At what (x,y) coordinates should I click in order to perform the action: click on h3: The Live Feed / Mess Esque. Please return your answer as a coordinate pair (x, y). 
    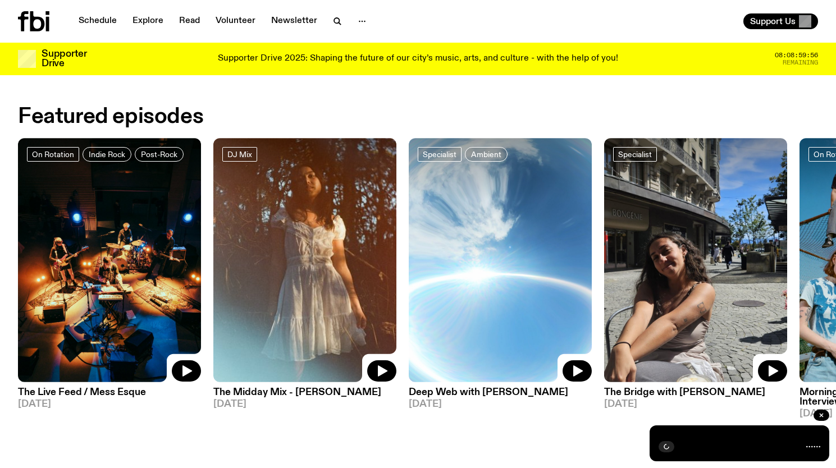
    Looking at the image, I should click on (110, 393).